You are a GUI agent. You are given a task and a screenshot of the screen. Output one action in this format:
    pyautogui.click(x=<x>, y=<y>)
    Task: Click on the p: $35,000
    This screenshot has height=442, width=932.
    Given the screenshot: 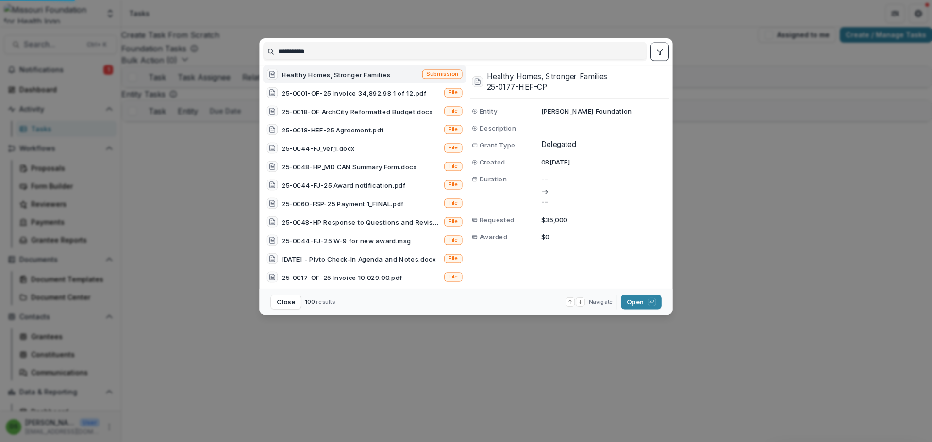 What is the action you would take?
    pyautogui.click(x=604, y=220)
    